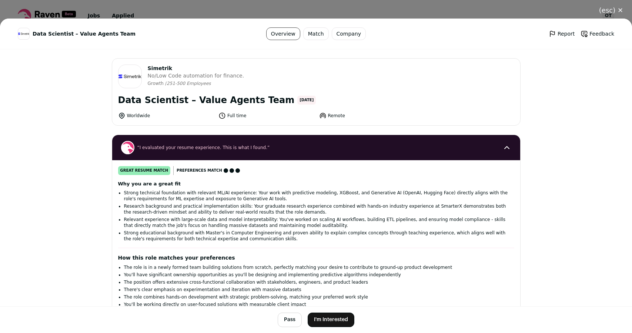 The width and height of the screenshot is (632, 333). Describe the element at coordinates (156, 83) in the screenshot. I see `li: Growth` at that location.